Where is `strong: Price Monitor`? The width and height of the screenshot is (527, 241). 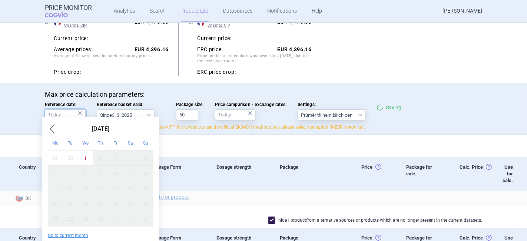
strong: Price Monitor is located at coordinates (68, 8).